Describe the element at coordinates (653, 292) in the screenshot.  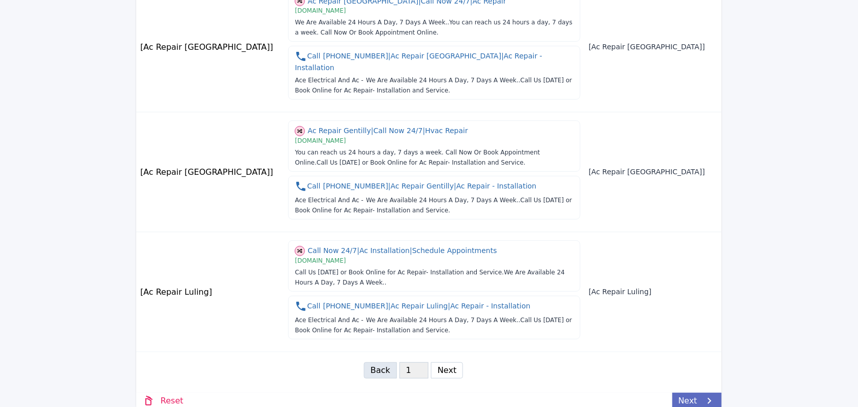
I see `p: [Ac Repair Luling]` at that location.